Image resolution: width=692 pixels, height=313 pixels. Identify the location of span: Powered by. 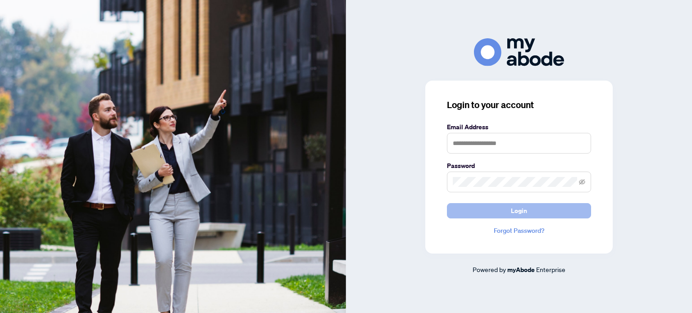
(490, 270).